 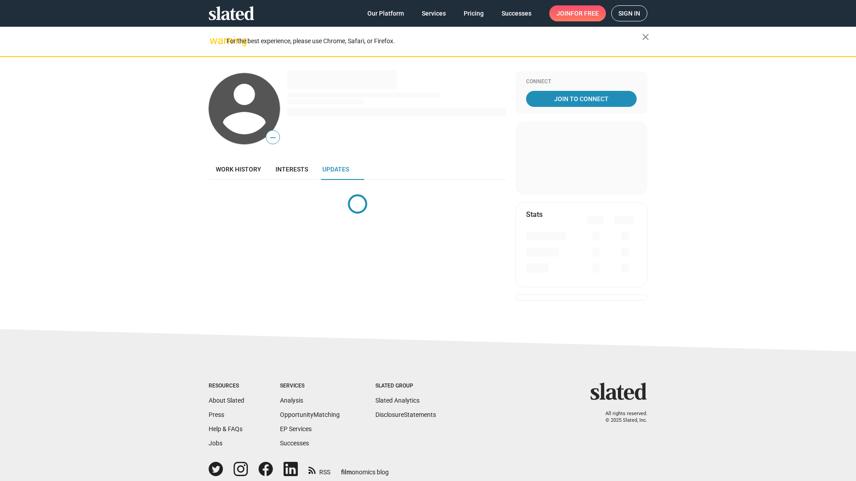 I want to click on span: Successes, so click(x=516, y=13).